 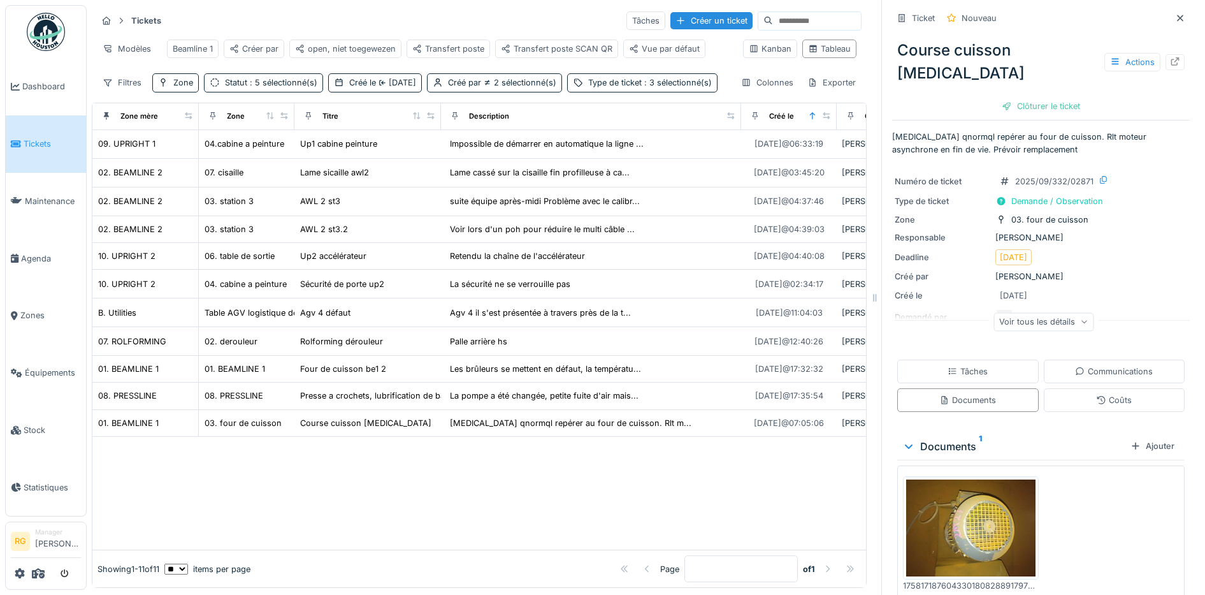 I want to click on div: suite équipe après-midi Problème avec le calibr..., so click(x=545, y=201).